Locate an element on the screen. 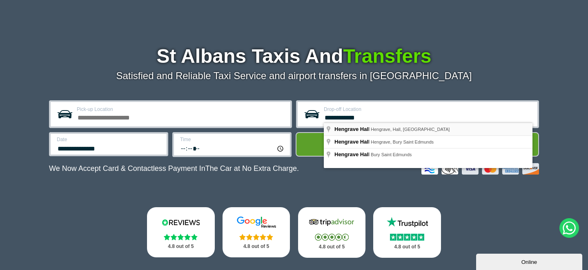  h1: St Albans Taxis And is located at coordinates (294, 56).